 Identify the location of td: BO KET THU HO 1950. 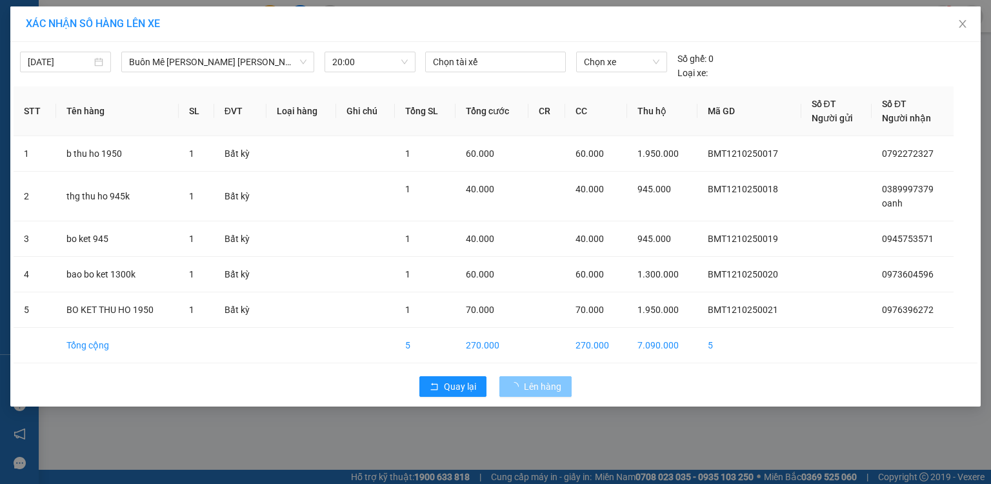
(117, 310).